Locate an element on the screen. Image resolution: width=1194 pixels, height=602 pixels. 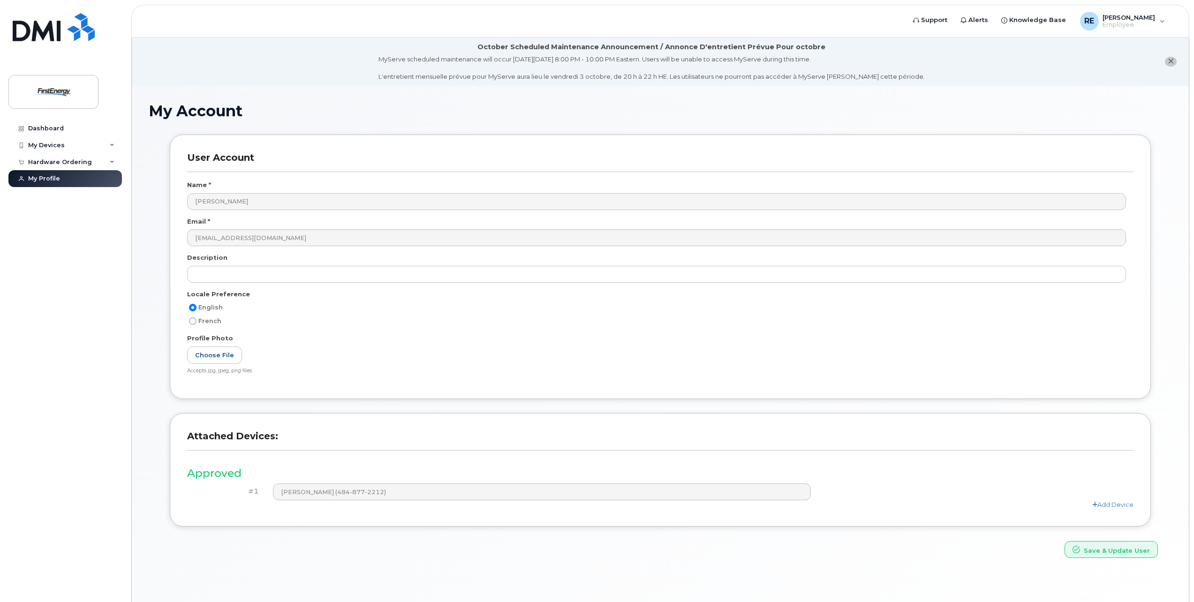
span: French is located at coordinates (210, 321).